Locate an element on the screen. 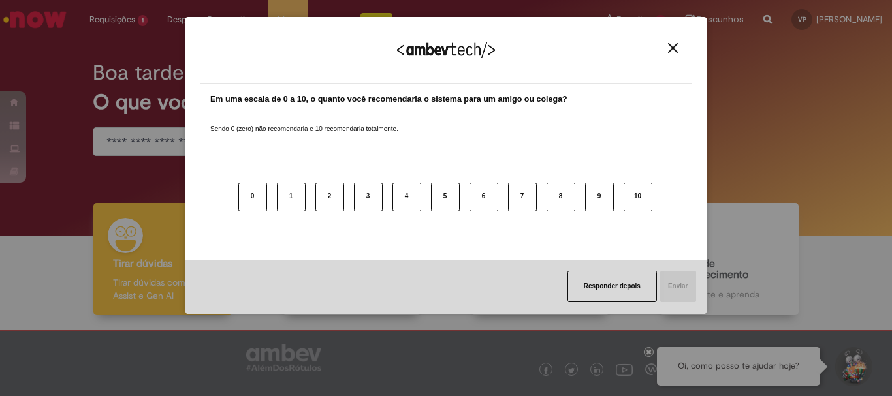 The image size is (892, 396). button: 8 is located at coordinates (561, 197).